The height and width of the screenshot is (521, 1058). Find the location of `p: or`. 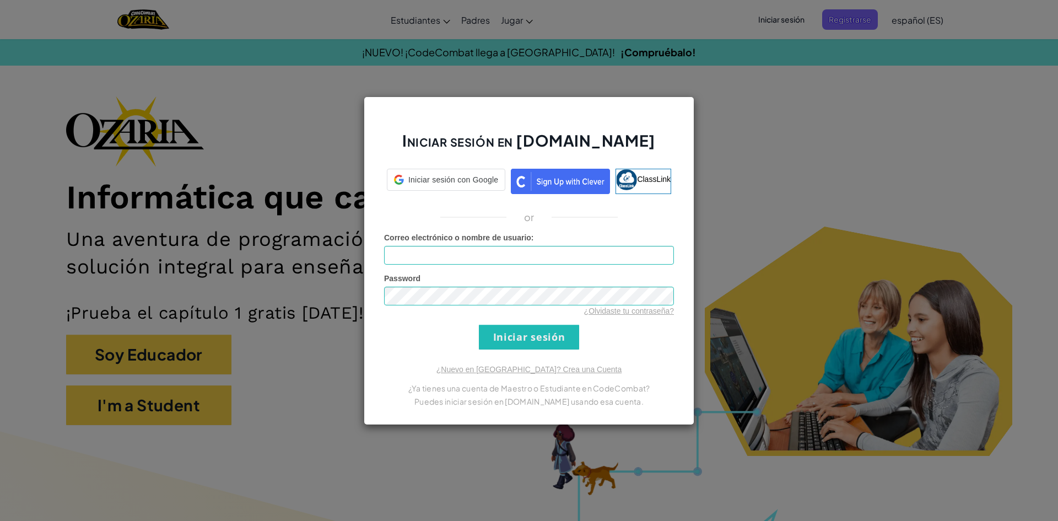

p: or is located at coordinates (529, 217).